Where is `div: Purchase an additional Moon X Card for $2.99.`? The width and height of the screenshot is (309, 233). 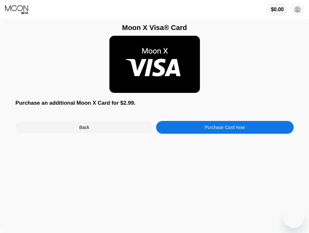 div: Purchase an additional Moon X Card for $2.99. is located at coordinates (154, 103).